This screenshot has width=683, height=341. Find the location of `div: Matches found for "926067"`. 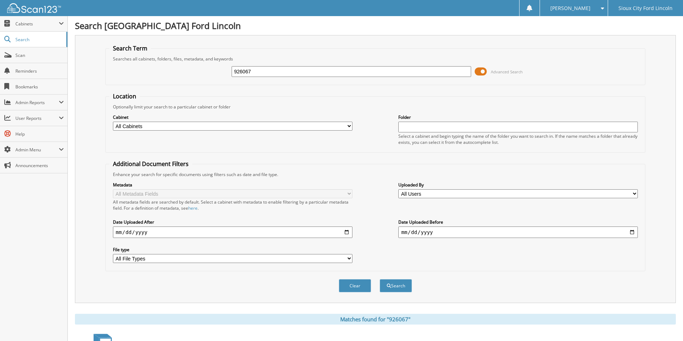

div: Matches found for "926067" is located at coordinates (375, 320).